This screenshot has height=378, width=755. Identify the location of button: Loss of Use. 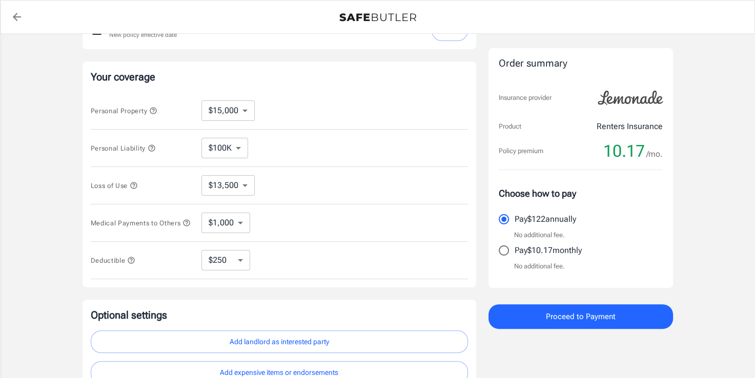
(114, 186).